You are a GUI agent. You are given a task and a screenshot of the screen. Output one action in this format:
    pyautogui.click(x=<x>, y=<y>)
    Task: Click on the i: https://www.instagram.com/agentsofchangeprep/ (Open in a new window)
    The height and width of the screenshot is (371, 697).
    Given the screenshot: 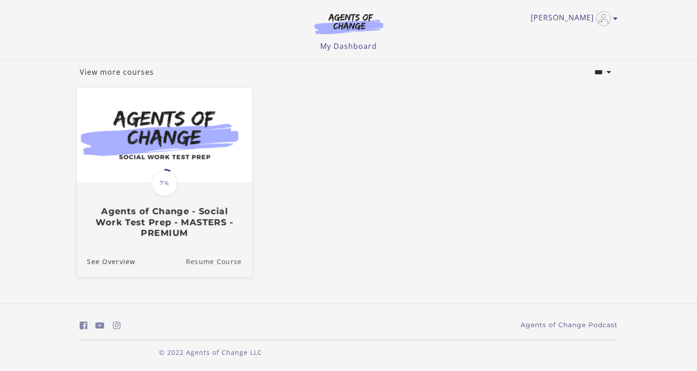 What is the action you would take?
    pyautogui.click(x=117, y=325)
    